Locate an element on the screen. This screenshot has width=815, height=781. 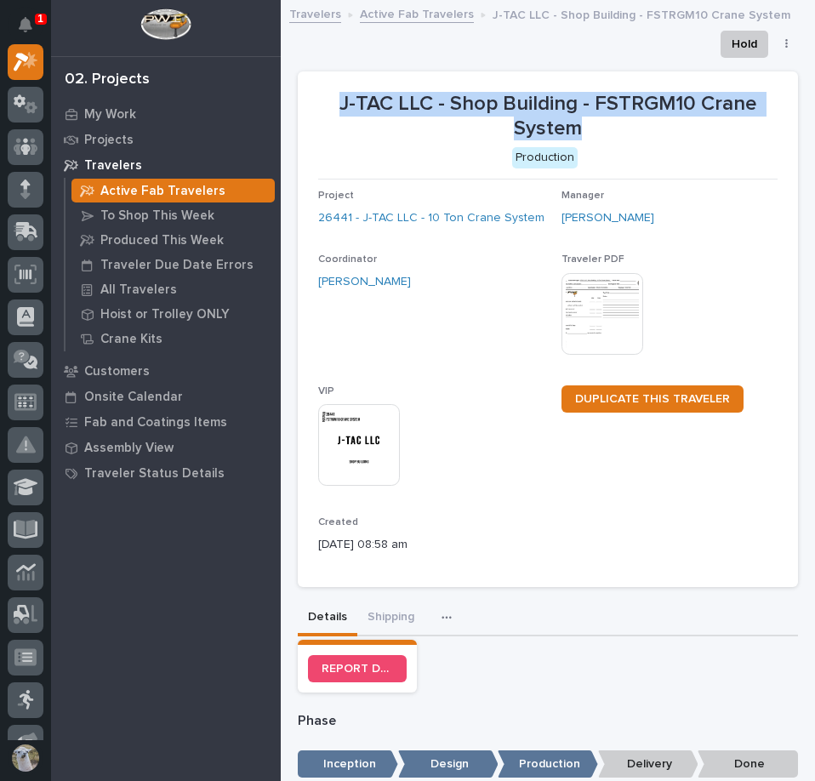
a: Assembly View is located at coordinates (166, 447).